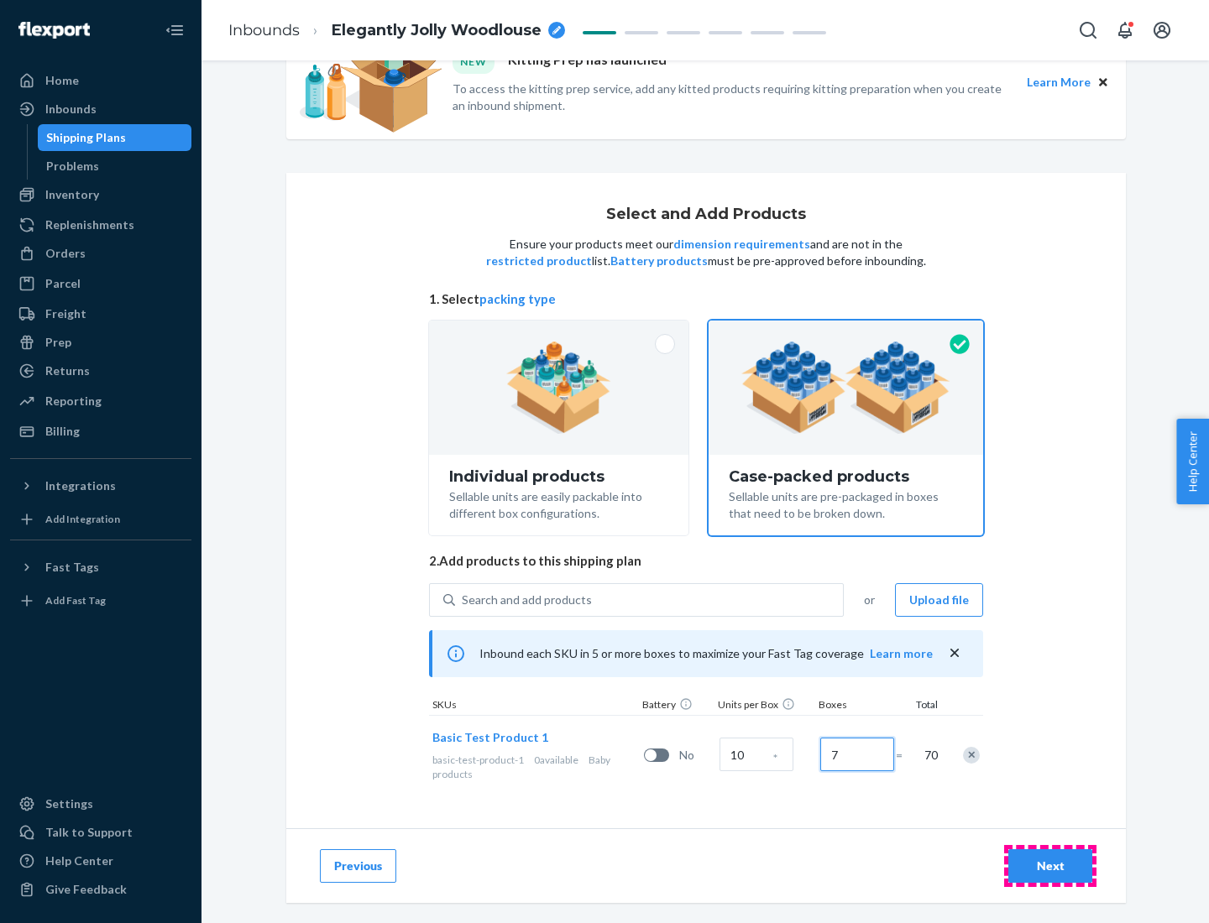  I want to click on button: Close Navigation, so click(175, 30).